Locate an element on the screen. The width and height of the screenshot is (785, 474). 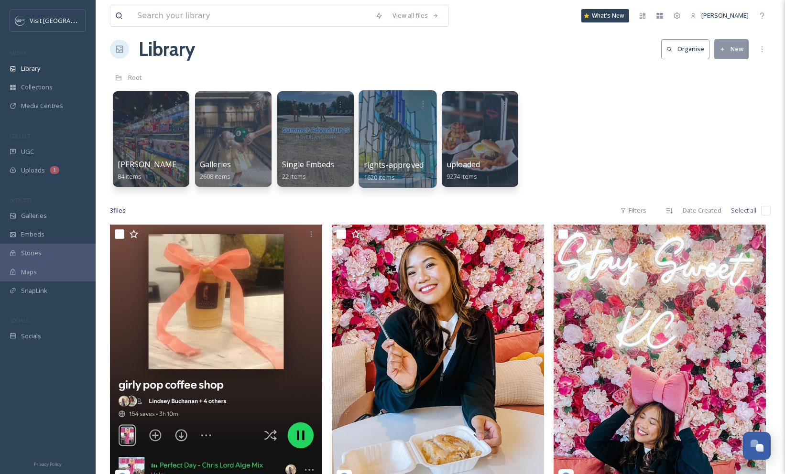
span: Collections is located at coordinates (37, 87).